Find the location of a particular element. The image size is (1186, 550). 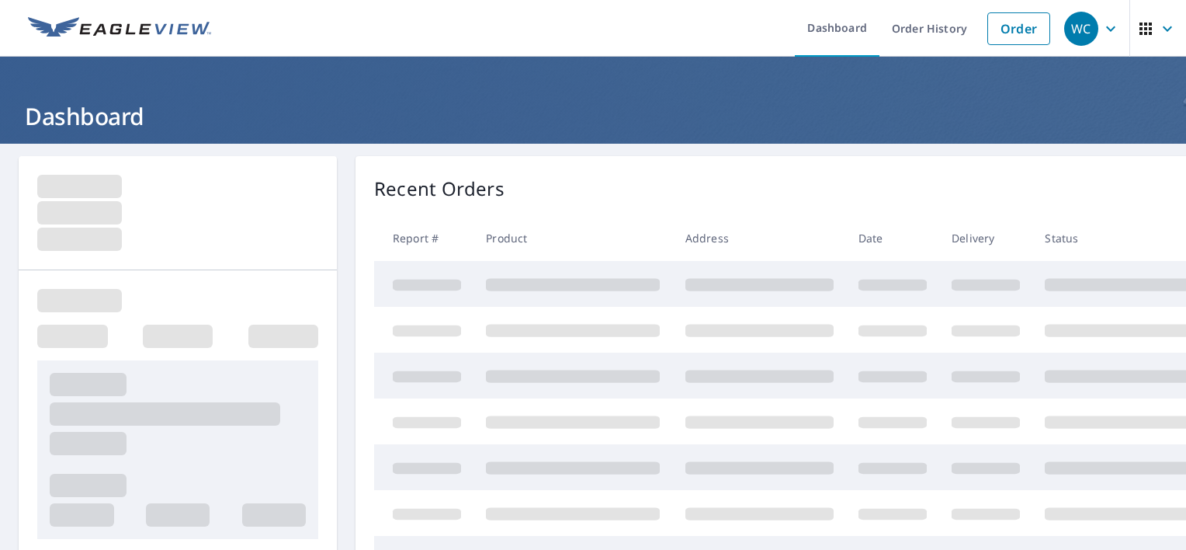

th: Address is located at coordinates (759, 238).